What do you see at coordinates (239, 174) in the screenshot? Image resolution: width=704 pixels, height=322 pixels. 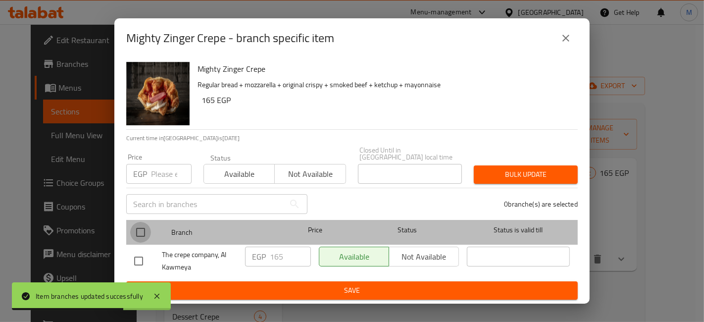 I see `span: Available` at bounding box center [239, 174].